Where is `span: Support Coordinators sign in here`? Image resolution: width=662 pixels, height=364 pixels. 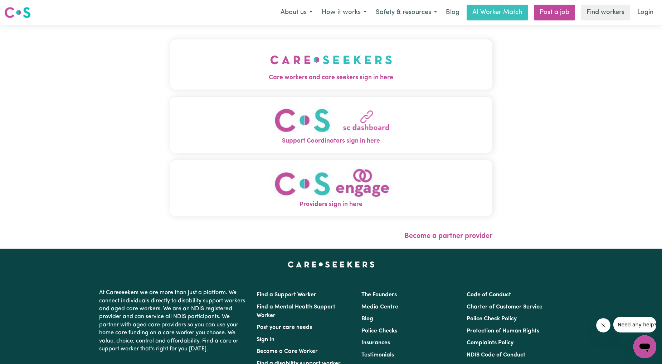 span: Support Coordinators sign in here is located at coordinates (331, 141).